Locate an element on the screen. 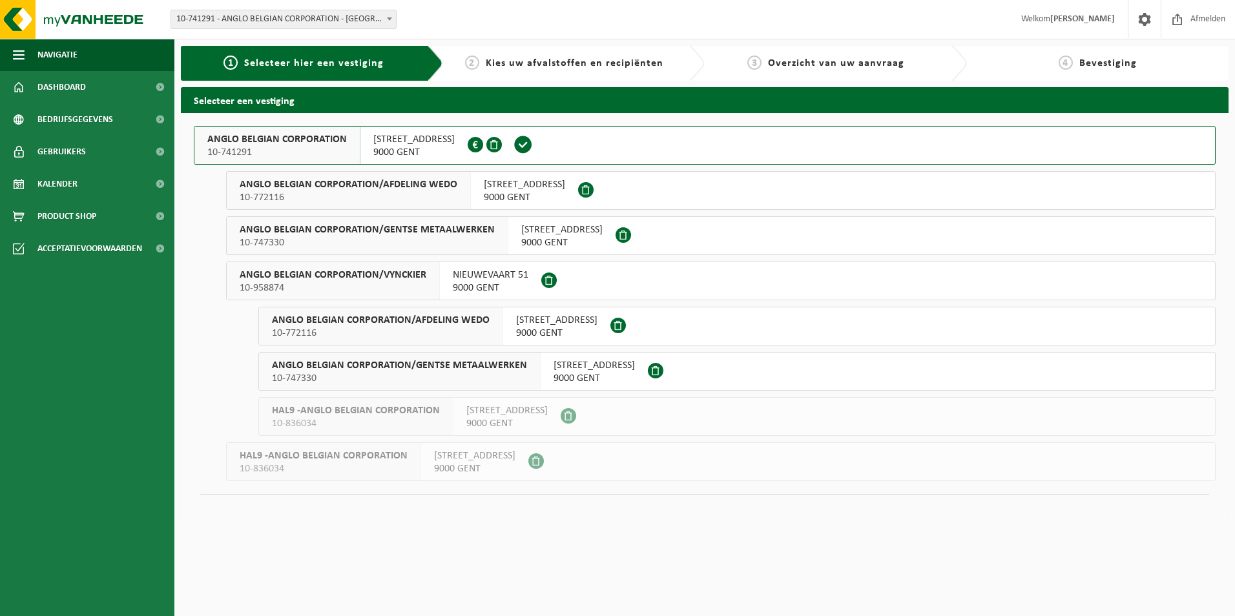 The width and height of the screenshot is (1235, 616). h2: Selecteer een vestiging is located at coordinates (705, 99).